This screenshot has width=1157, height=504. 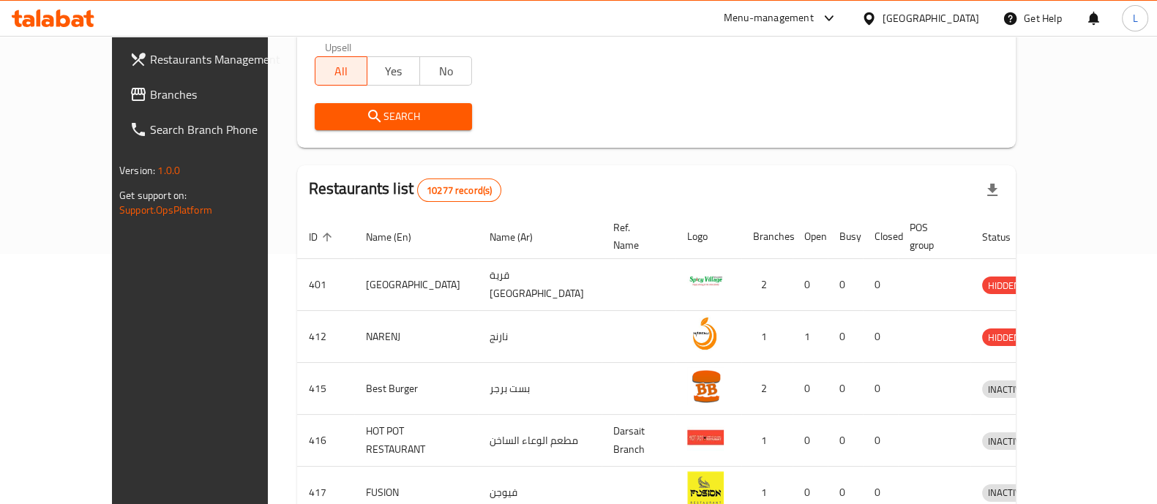 What do you see at coordinates (539, 337) in the screenshot?
I see `td: نارنج` at bounding box center [539, 337].